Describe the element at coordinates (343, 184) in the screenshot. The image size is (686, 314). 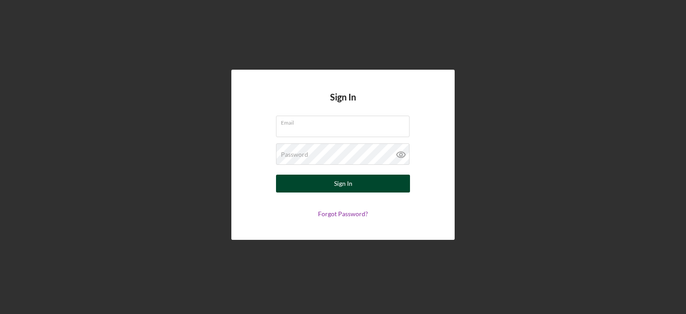
I see `div: Sign In` at that location.